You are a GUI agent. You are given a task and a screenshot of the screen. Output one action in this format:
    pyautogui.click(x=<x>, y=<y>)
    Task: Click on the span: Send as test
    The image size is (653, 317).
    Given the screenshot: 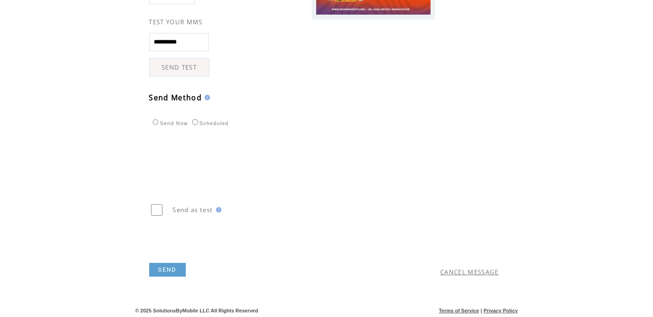 What is the action you would take?
    pyautogui.click(x=193, y=209)
    